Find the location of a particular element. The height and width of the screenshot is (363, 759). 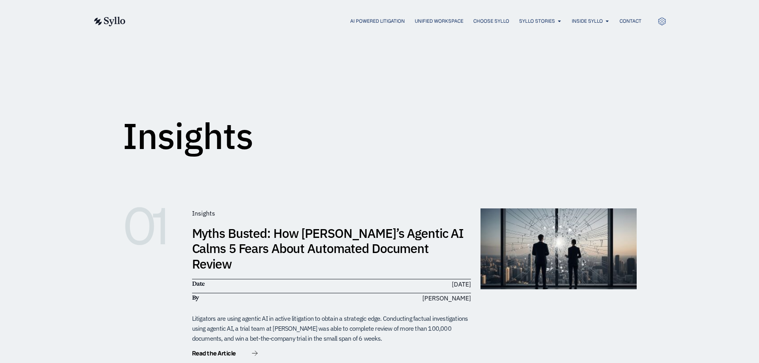

span: Inside Syllo is located at coordinates (587, 21).